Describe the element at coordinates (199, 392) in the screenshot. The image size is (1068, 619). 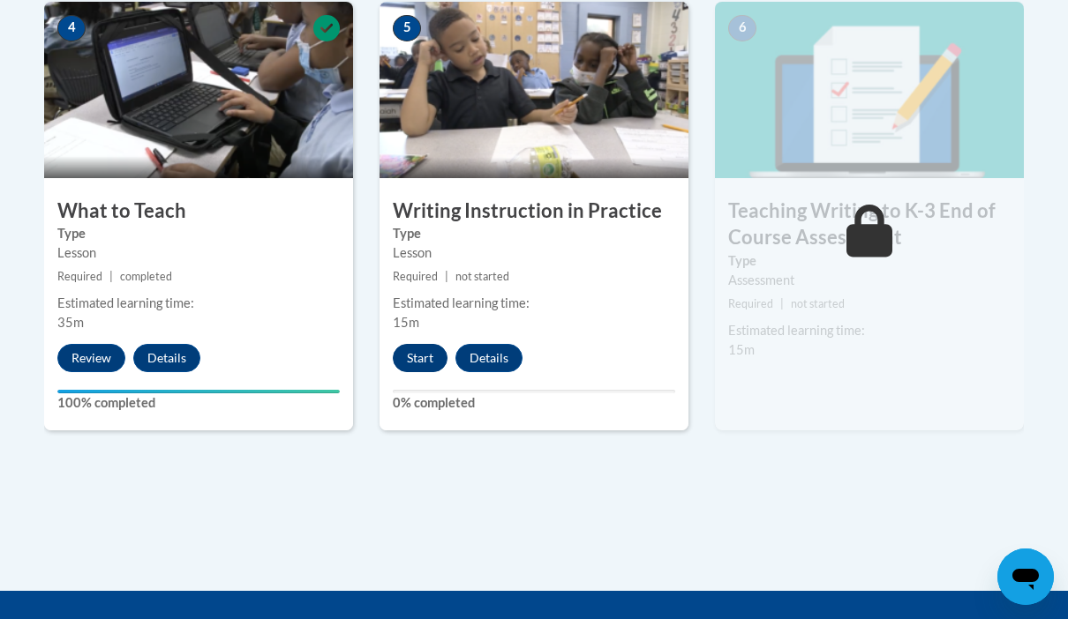
I see `div: Your progress` at that location.